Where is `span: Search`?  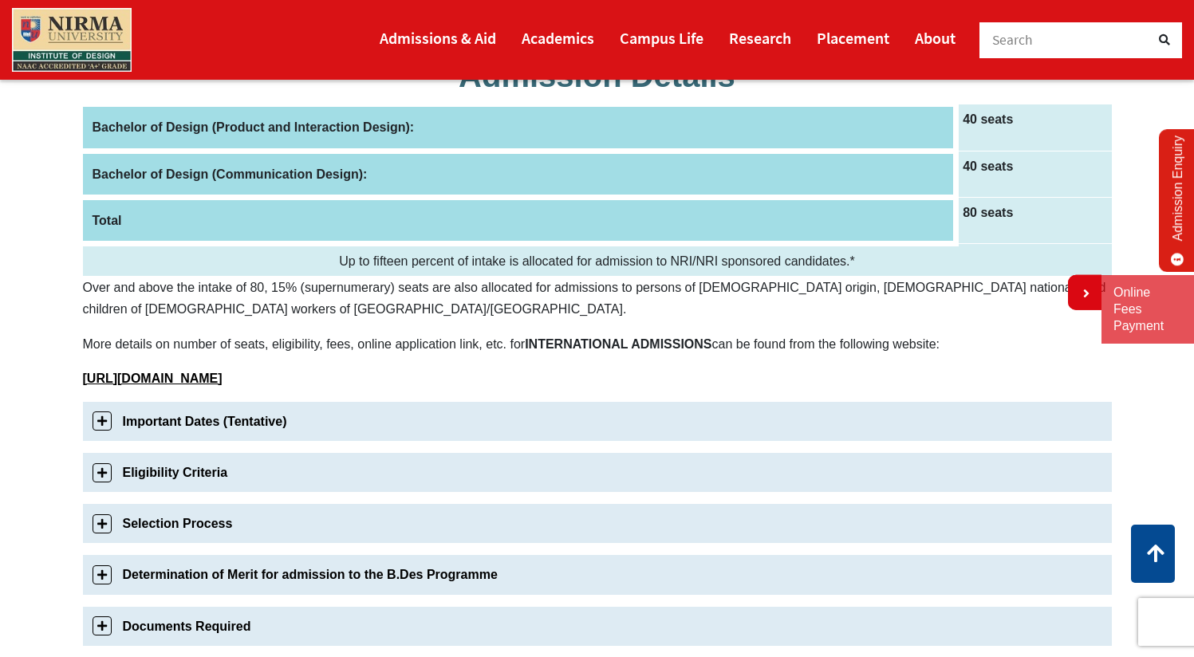 span: Search is located at coordinates (1013, 40).